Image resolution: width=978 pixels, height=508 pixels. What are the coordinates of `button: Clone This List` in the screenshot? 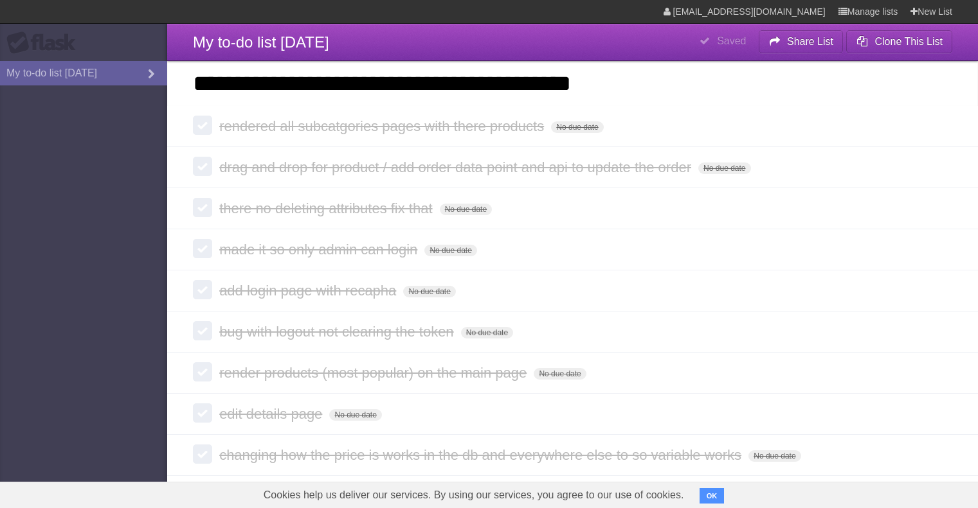 It's located at (898, 42).